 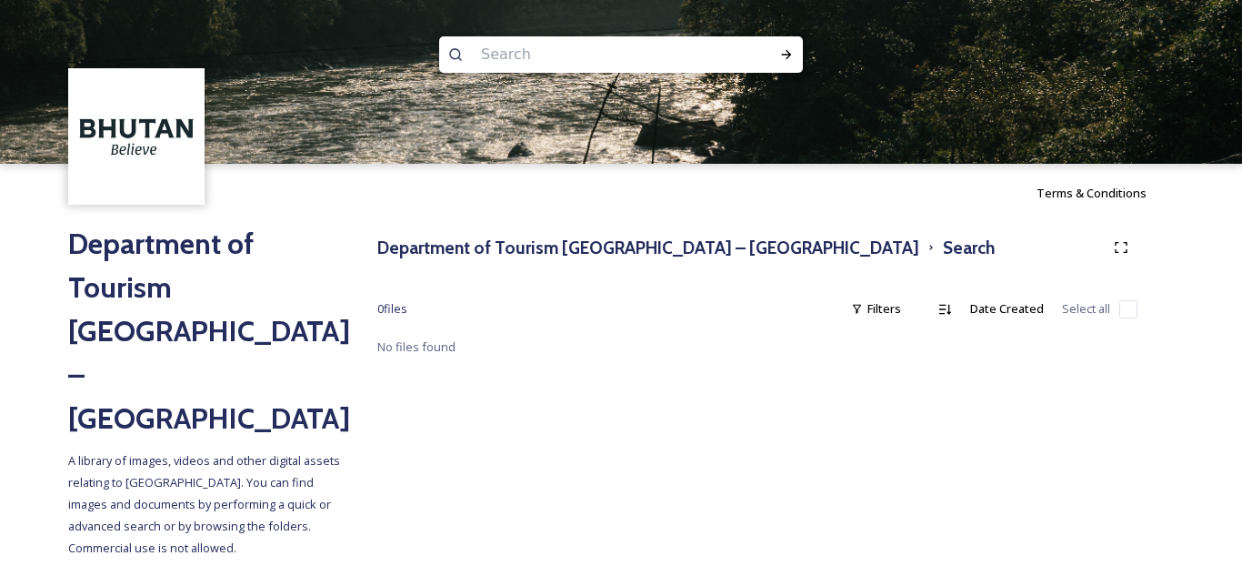 What do you see at coordinates (1105, 193) in the screenshot?
I see `a: Terms & Conditions` at bounding box center [1105, 193].